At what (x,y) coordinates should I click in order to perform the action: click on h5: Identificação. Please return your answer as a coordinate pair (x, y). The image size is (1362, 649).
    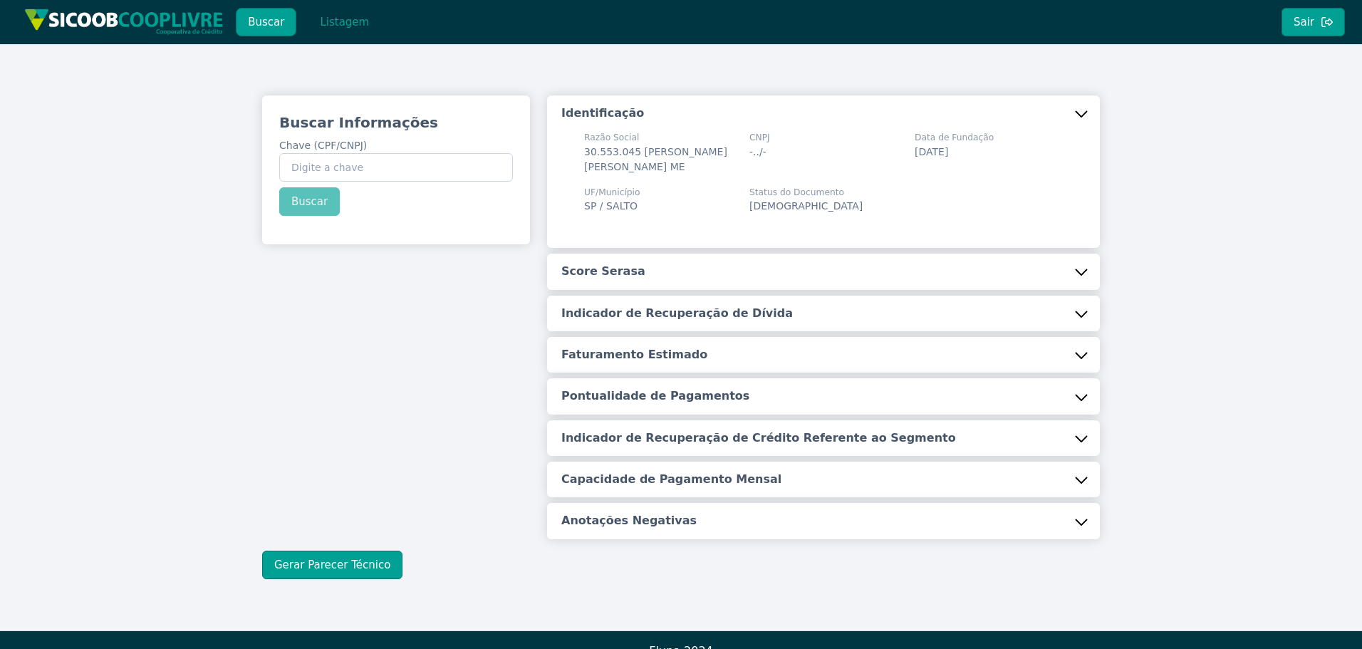
    Looking at the image, I should click on (603, 113).